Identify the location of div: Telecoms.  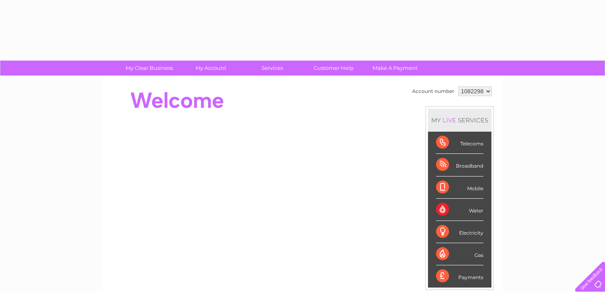
(459, 143).